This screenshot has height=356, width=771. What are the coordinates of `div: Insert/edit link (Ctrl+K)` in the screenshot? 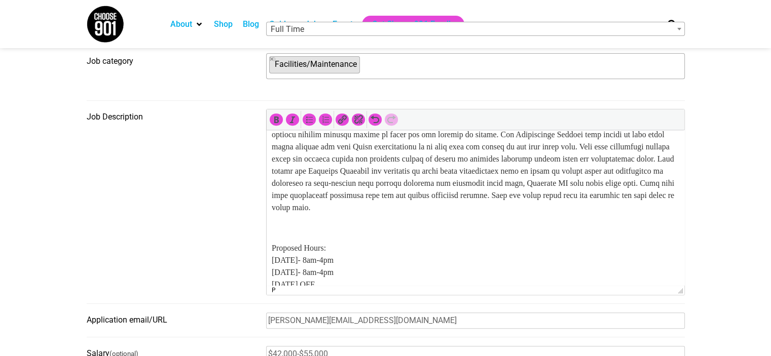 It's located at (342, 120).